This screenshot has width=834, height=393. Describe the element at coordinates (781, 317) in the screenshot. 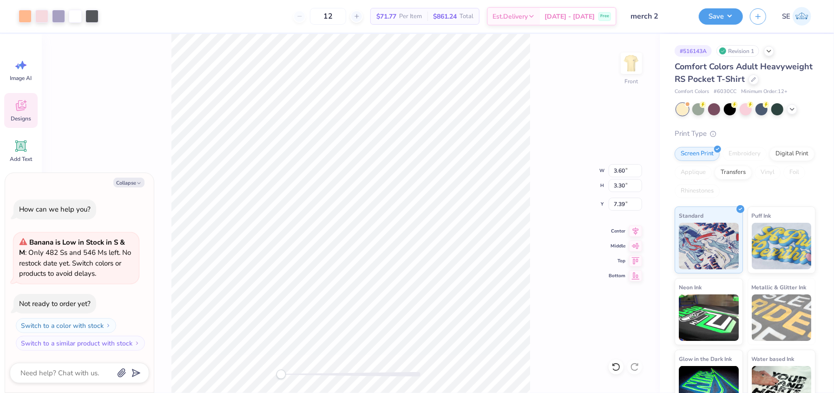

I see `img: Metallic & Glitter Ink` at that location.